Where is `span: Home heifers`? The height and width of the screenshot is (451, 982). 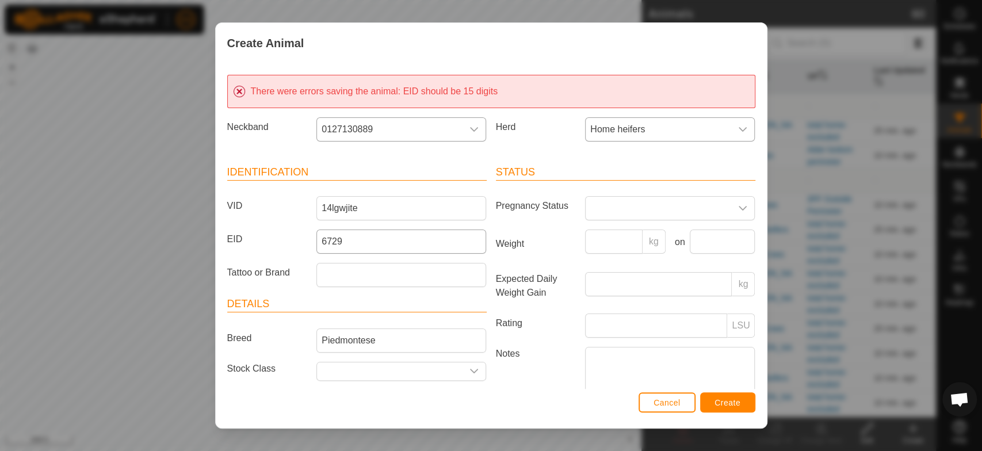
span: Home heifers is located at coordinates (658, 129).